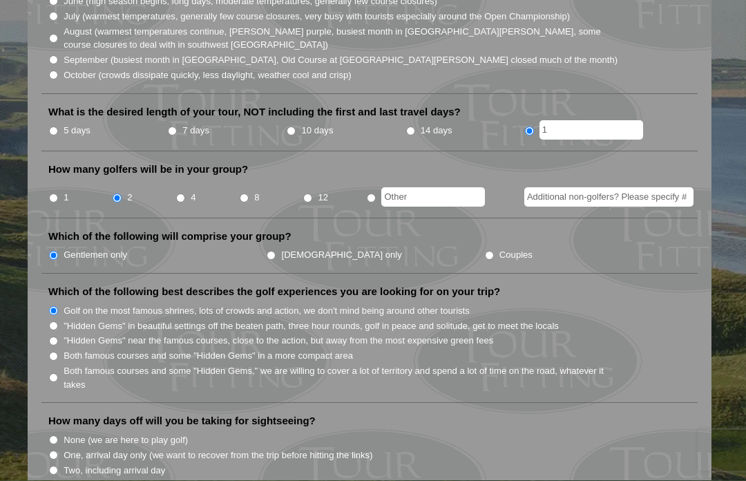 The width and height of the screenshot is (746, 481). Describe the element at coordinates (193, 198) in the screenshot. I see `label: 4` at that location.